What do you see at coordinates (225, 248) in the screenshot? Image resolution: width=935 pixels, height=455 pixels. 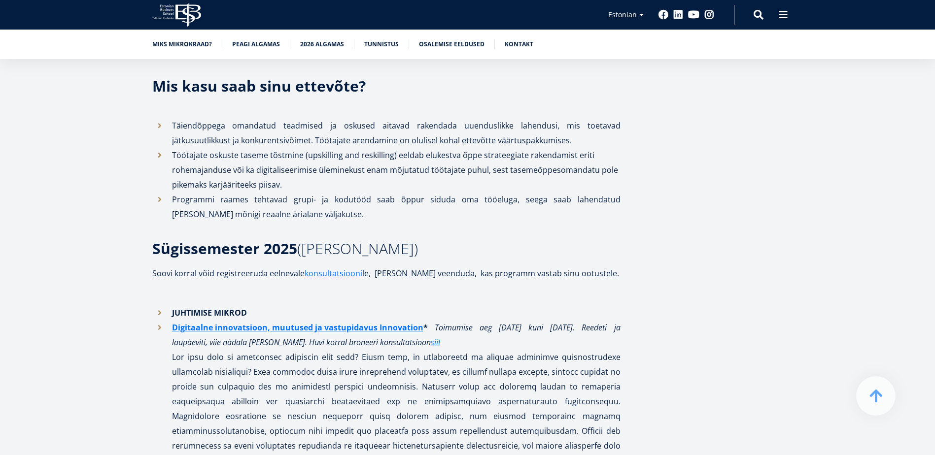 I see `strong: Sügissemester 2025` at bounding box center [225, 248].